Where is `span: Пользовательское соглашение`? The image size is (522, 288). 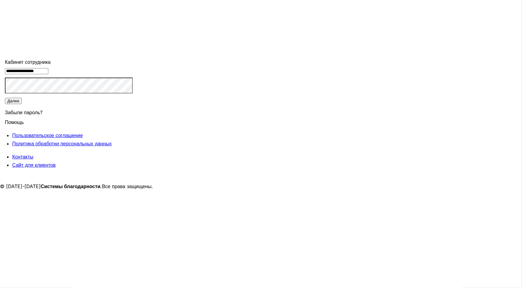
span: Пользовательское соглашение is located at coordinates (47, 135).